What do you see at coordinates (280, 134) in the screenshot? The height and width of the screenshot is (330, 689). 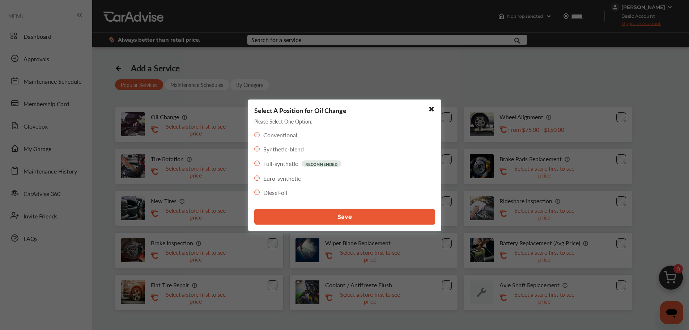 I see `label: Conventional` at bounding box center [280, 134].